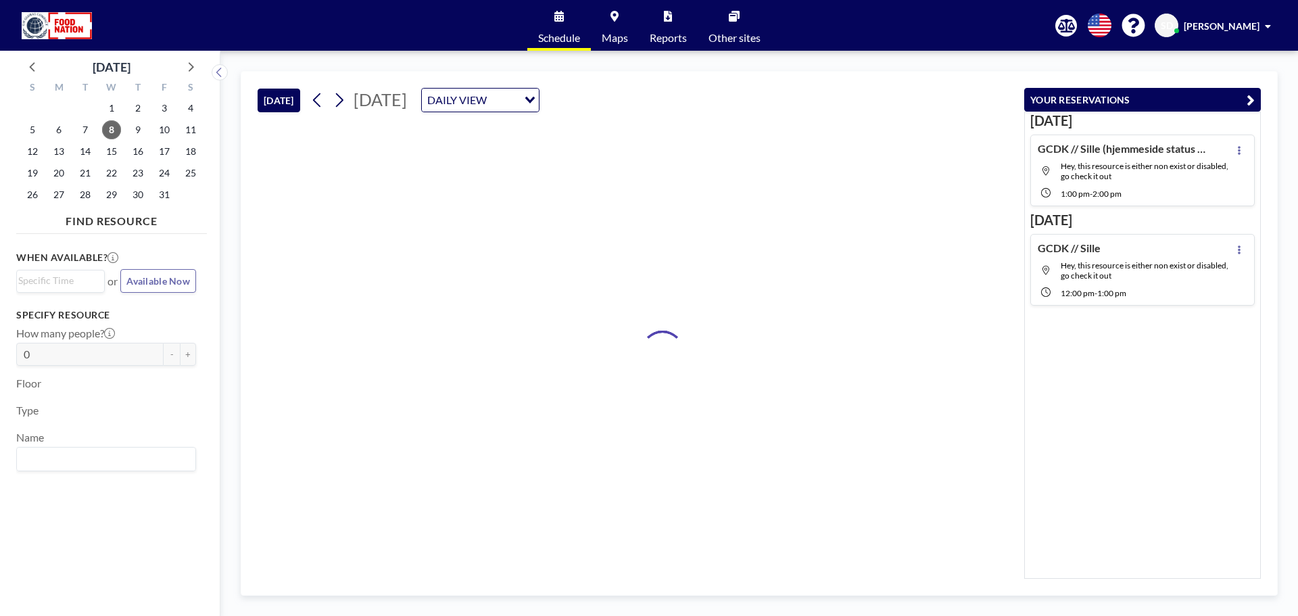 The image size is (1298, 616). I want to click on span: Friday, October 24, 2025, so click(164, 173).